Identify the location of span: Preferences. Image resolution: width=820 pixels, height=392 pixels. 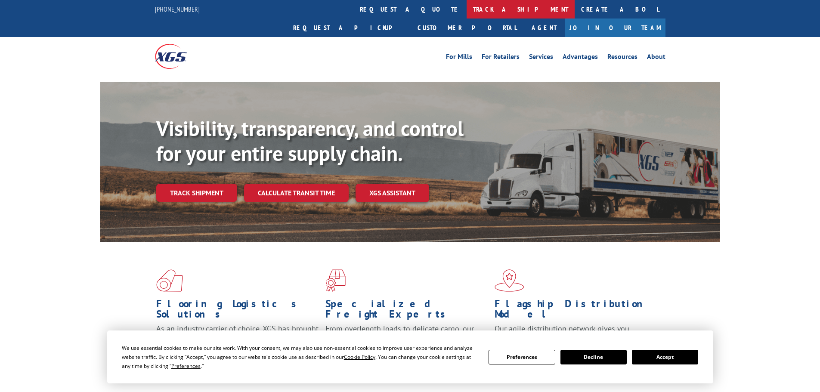
(186, 366).